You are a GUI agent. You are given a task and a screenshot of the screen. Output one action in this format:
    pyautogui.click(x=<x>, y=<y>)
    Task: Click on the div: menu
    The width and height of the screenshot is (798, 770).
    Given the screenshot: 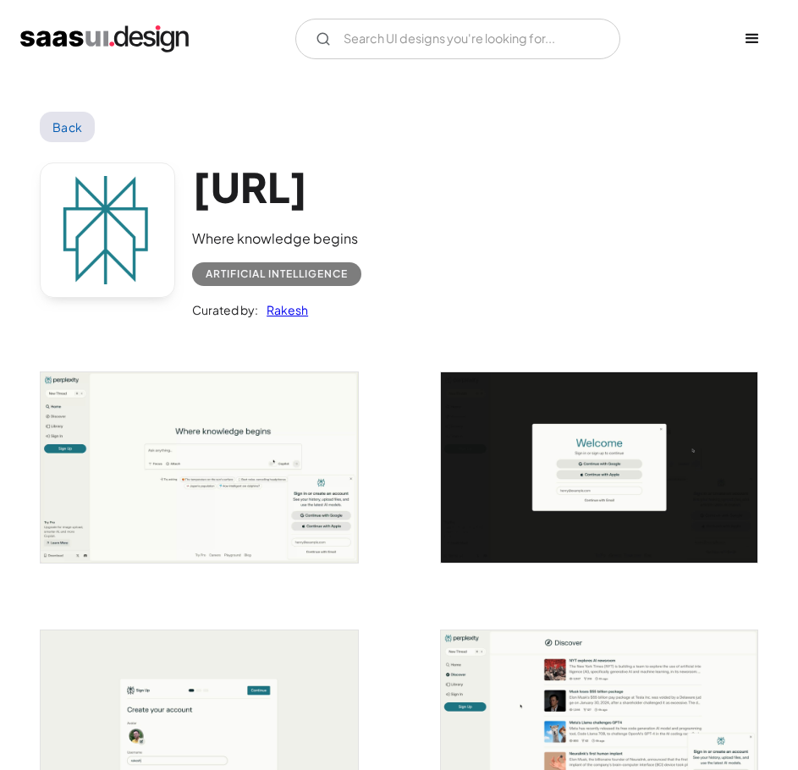 What is the action you would take?
    pyautogui.click(x=752, y=39)
    